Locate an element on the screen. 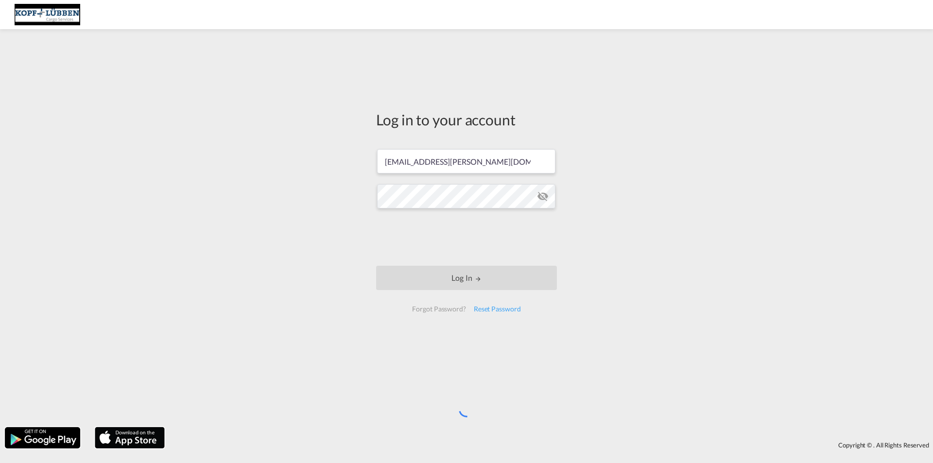 The width and height of the screenshot is (933, 463). md-icon: icon-eye-off is located at coordinates (543, 196).